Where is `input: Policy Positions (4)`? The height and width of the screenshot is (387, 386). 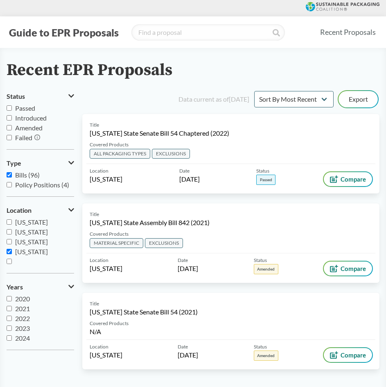 input: Policy Positions (4) is located at coordinates (9, 184).